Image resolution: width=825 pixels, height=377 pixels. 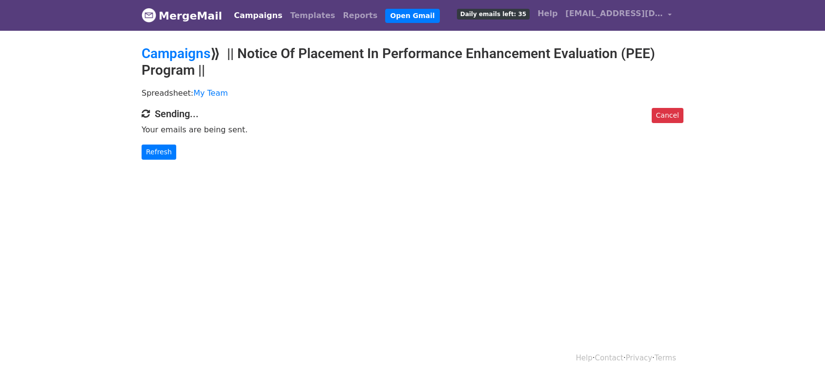 I want to click on p: Your emails are being sent., so click(x=413, y=129).